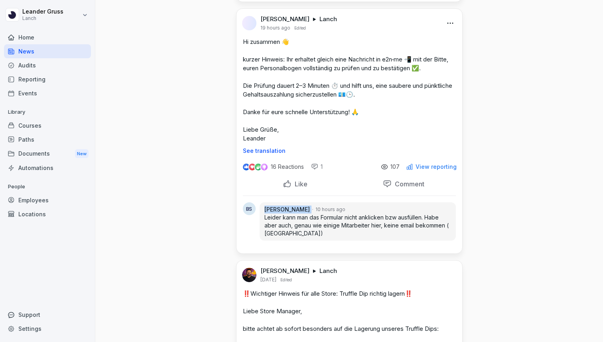 The height and width of the screenshot is (342, 603). What do you see at coordinates (47, 65) in the screenshot?
I see `div: Audits` at bounding box center [47, 65].